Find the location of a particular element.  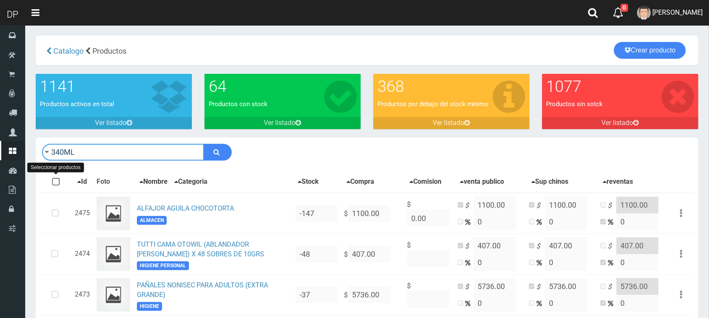

font: Productos activos en total is located at coordinates (77, 104).